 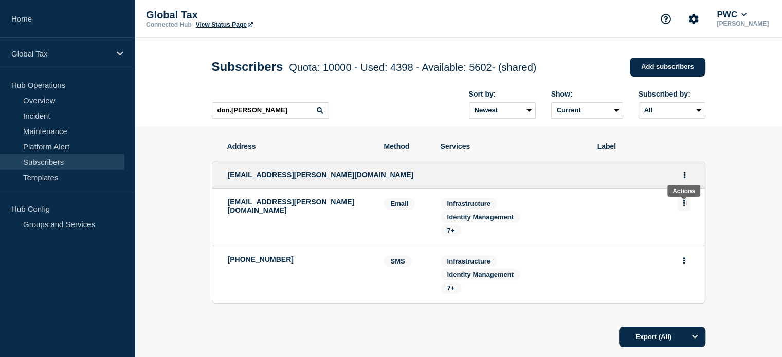 What do you see at coordinates (412, 67) in the screenshot?
I see `span: Quota: 10000 - Used: 4398 - Available: 5602 - (shared)` at bounding box center [412, 67].